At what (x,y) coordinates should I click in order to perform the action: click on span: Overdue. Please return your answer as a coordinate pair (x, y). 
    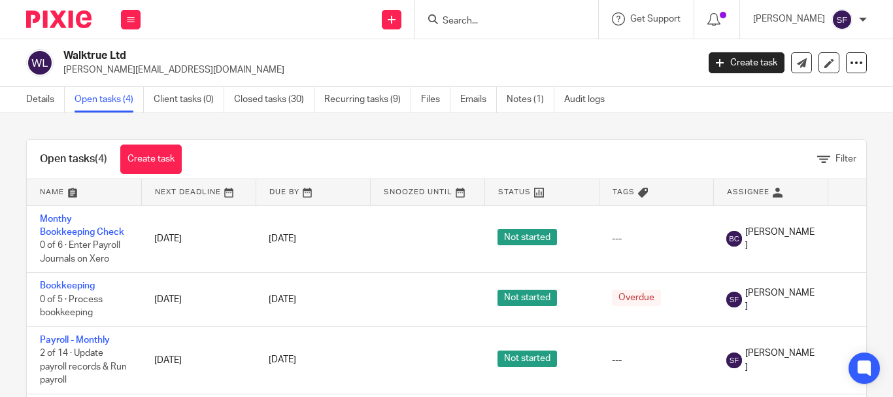
    Looking at the image, I should click on (636, 297).